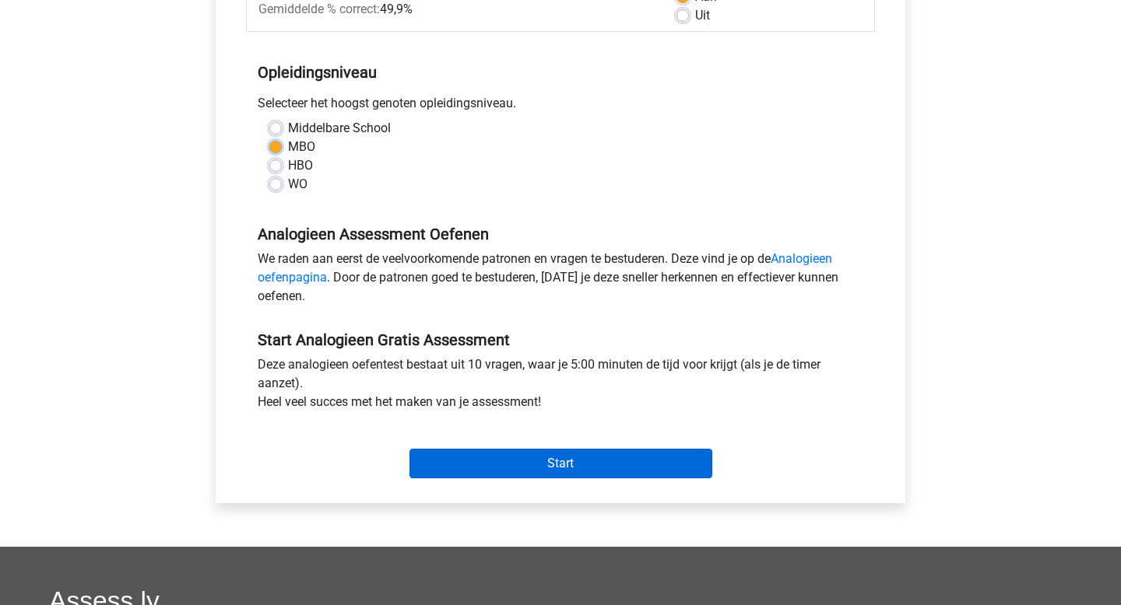 This screenshot has width=1121, height=605. I want to click on label: Uit, so click(702, 16).